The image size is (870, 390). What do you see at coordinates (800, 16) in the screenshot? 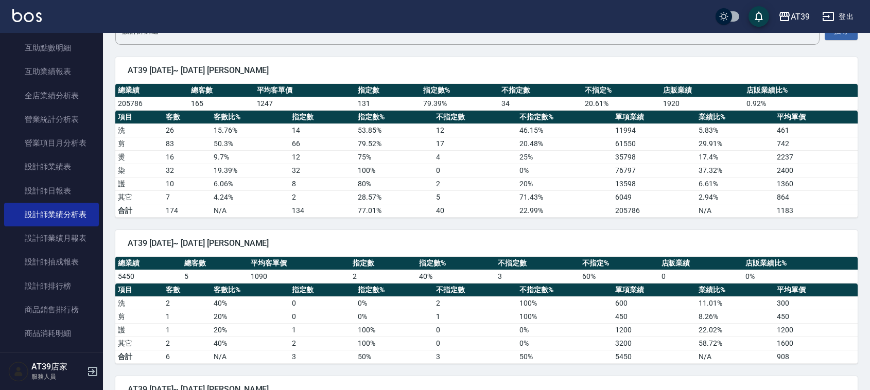
I see `div: AT39` at bounding box center [800, 16].